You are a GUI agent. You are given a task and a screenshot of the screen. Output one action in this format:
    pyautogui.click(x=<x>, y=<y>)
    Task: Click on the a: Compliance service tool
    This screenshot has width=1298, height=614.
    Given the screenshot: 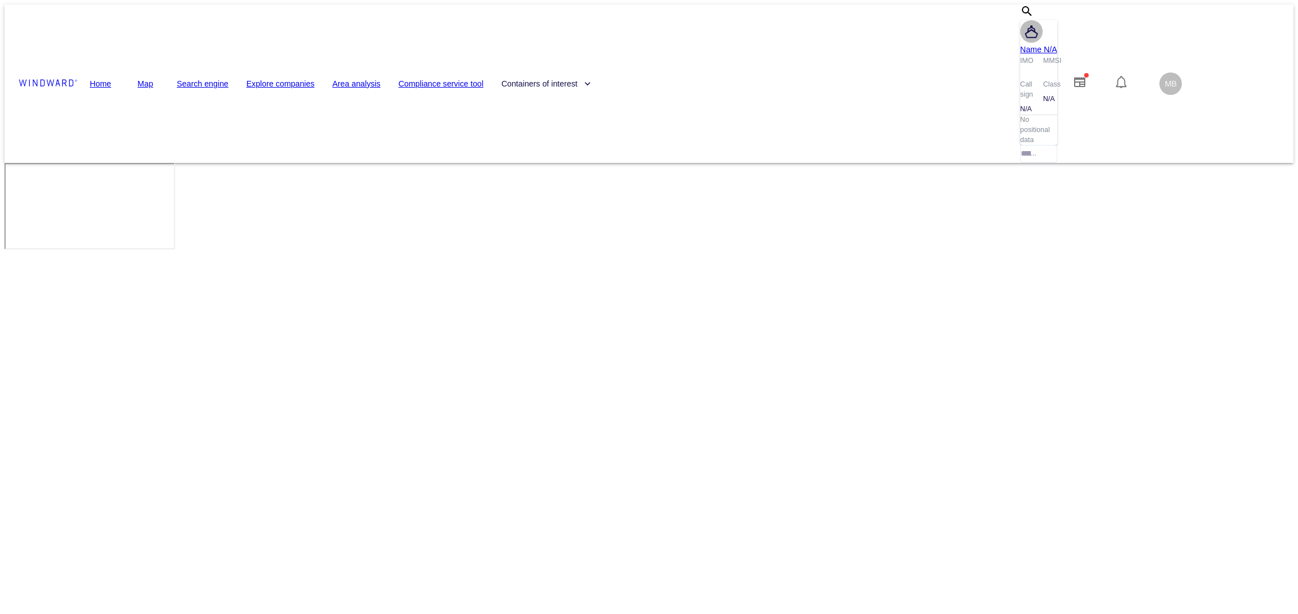 What is the action you would take?
    pyautogui.click(x=441, y=84)
    